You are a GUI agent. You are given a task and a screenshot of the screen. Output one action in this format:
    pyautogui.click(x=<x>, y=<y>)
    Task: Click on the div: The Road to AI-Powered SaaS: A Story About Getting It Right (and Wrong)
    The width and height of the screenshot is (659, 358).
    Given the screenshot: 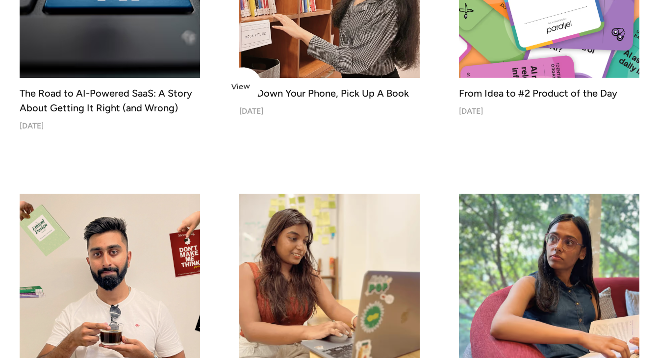 What is the action you would take?
    pyautogui.click(x=110, y=101)
    